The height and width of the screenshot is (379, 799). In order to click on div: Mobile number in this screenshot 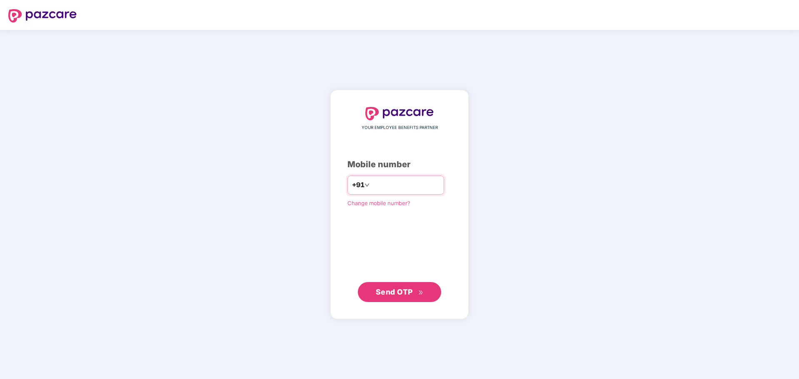, I will do `click(399, 164)`.